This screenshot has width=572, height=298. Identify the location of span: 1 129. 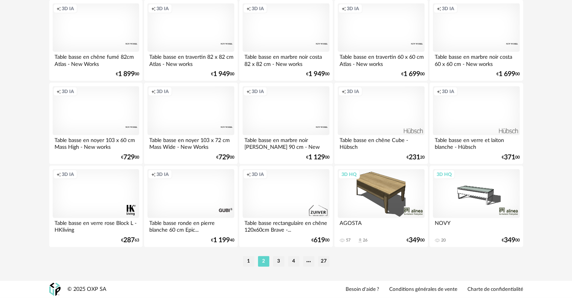
(317, 157).